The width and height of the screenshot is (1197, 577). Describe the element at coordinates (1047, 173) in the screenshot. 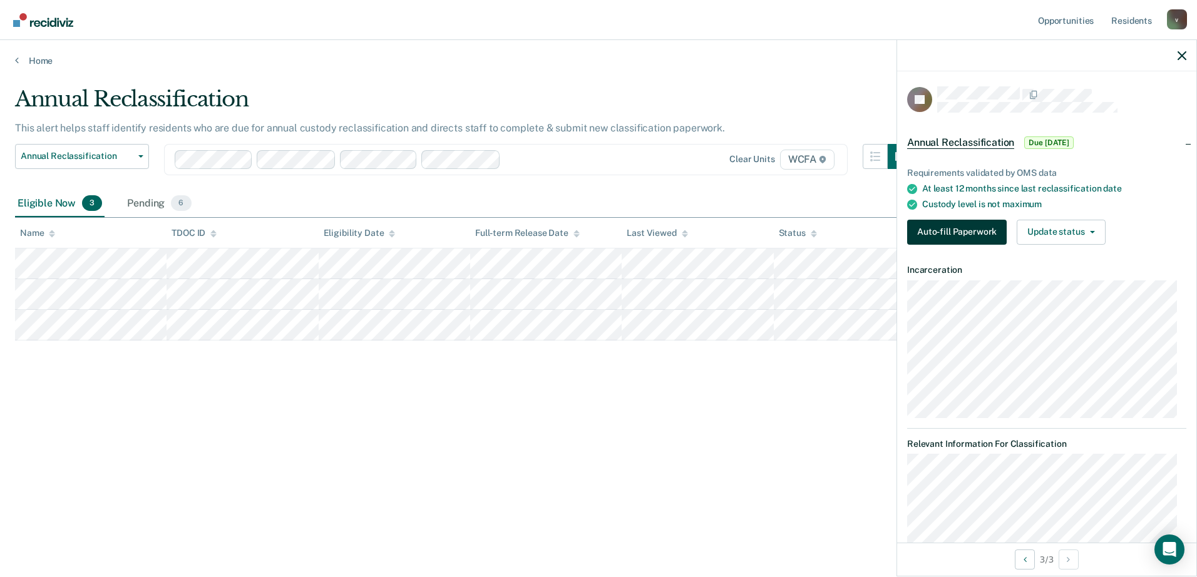

I see `div: Requirements validated by OMS data` at that location.